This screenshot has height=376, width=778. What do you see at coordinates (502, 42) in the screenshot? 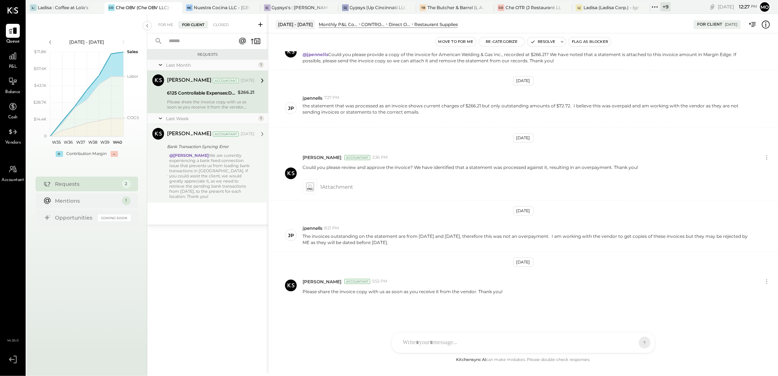
I see `button: Re-Categorize` at bounding box center [502, 42].